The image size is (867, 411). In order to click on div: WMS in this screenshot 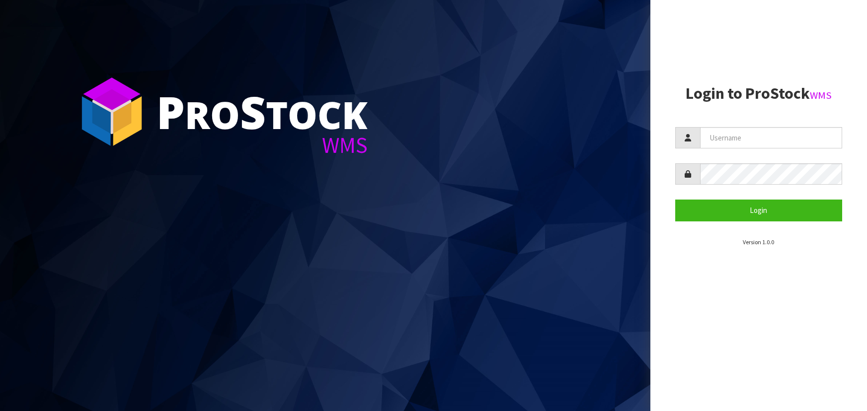, I will do `click(262, 145)`.